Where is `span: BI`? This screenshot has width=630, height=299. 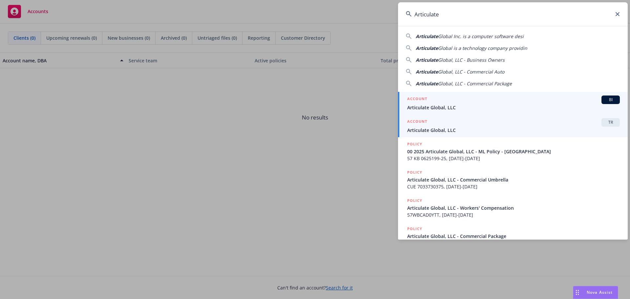
span: BI is located at coordinates (610, 100).